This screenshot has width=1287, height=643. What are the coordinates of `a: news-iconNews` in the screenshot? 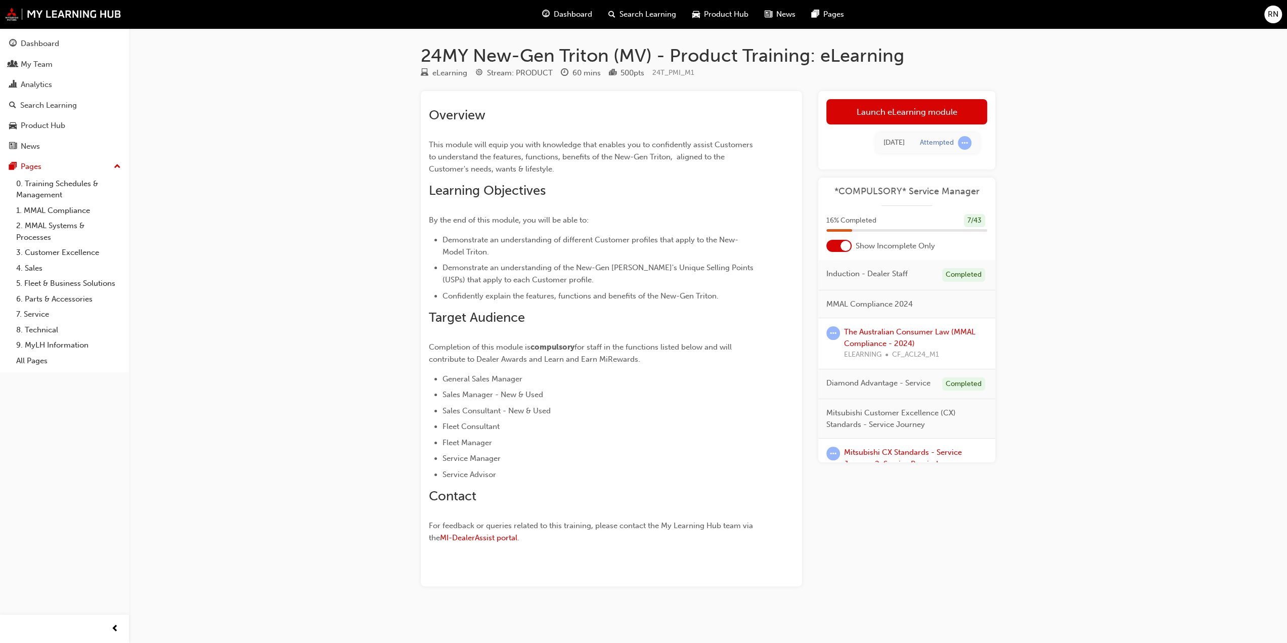 It's located at (780, 14).